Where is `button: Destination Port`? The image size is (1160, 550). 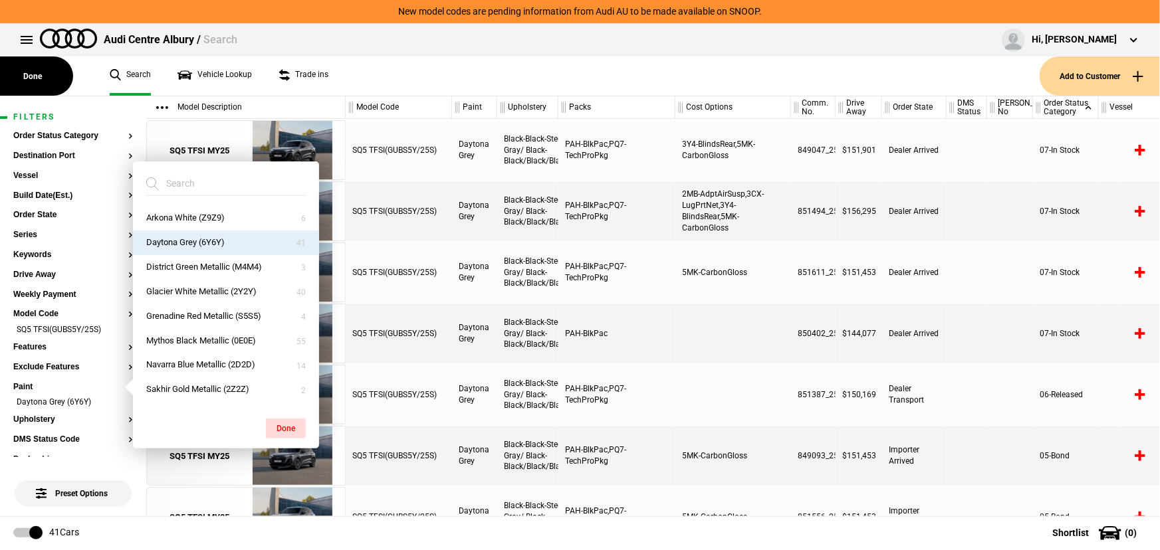
button: Destination Port is located at coordinates (73, 156).